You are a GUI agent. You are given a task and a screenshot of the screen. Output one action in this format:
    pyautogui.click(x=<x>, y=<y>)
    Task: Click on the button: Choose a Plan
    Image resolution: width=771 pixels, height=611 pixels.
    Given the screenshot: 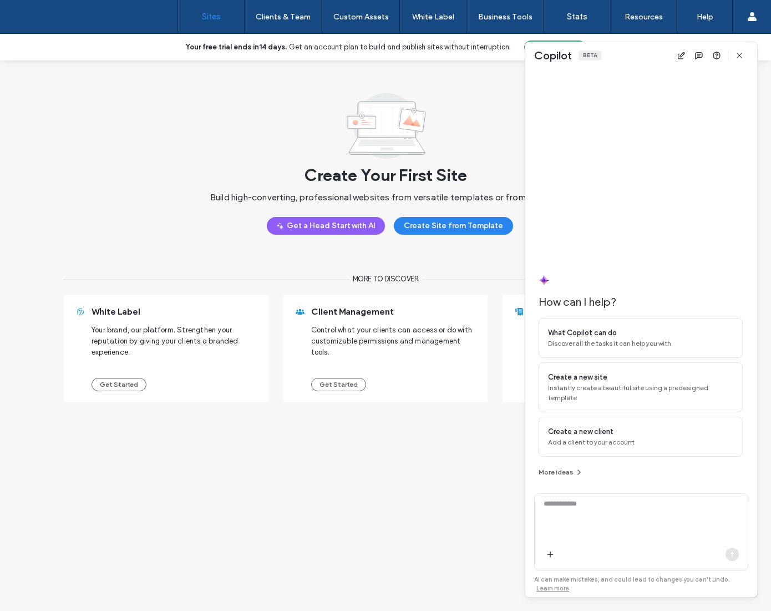 What is the action you would take?
    pyautogui.click(x=555, y=47)
    